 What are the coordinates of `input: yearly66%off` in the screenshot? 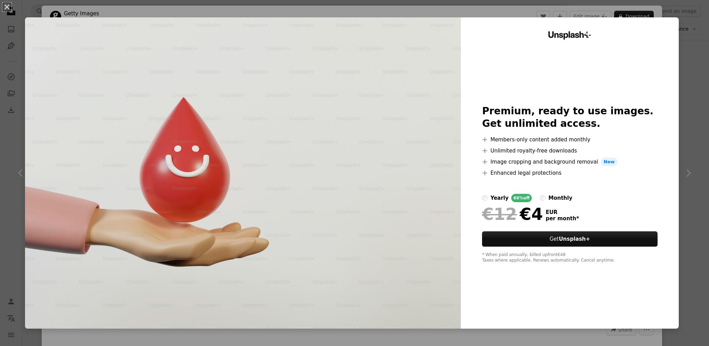 It's located at (485, 198).